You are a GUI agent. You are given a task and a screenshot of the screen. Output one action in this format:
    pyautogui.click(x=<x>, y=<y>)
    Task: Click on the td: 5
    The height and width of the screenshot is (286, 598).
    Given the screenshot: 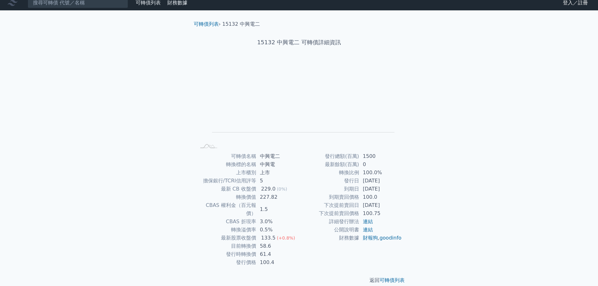 What is the action you would take?
    pyautogui.click(x=277, y=181)
    